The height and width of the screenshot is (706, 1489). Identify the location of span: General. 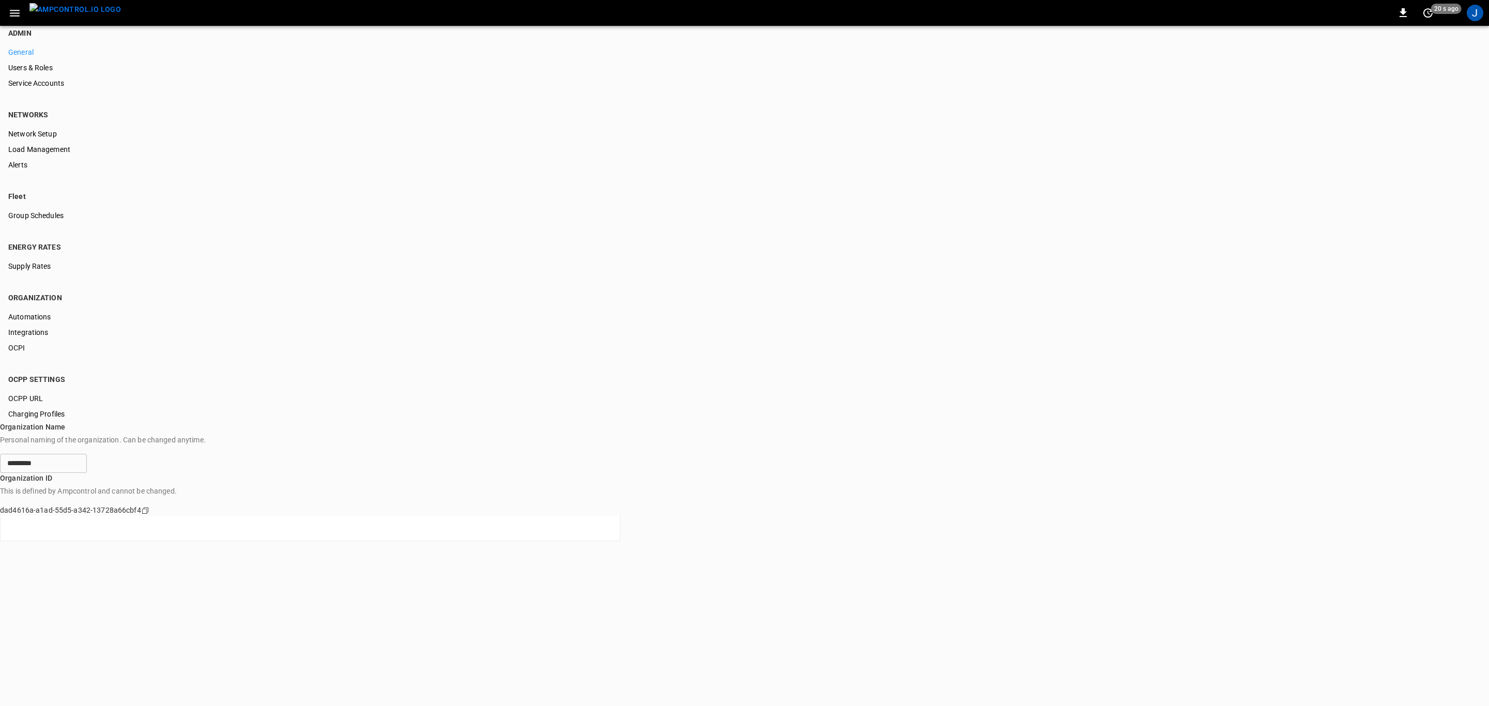
(744, 52).